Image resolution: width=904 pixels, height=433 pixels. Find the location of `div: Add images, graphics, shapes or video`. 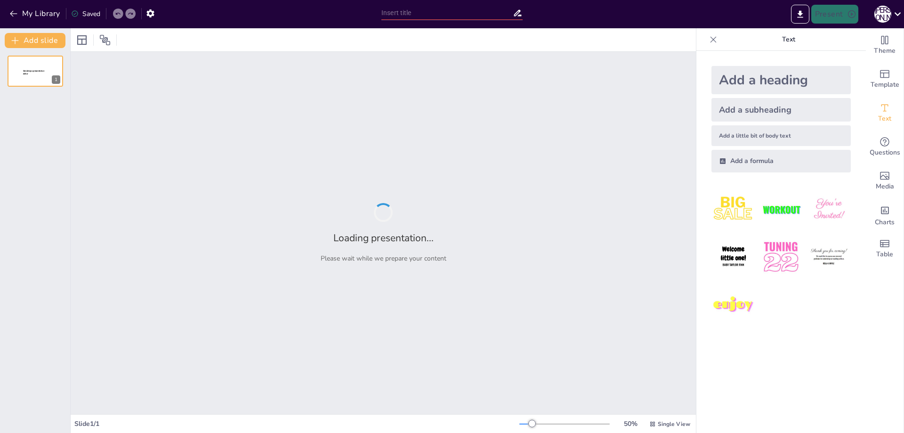

div: Add images, graphics, shapes or video is located at coordinates (885, 181).